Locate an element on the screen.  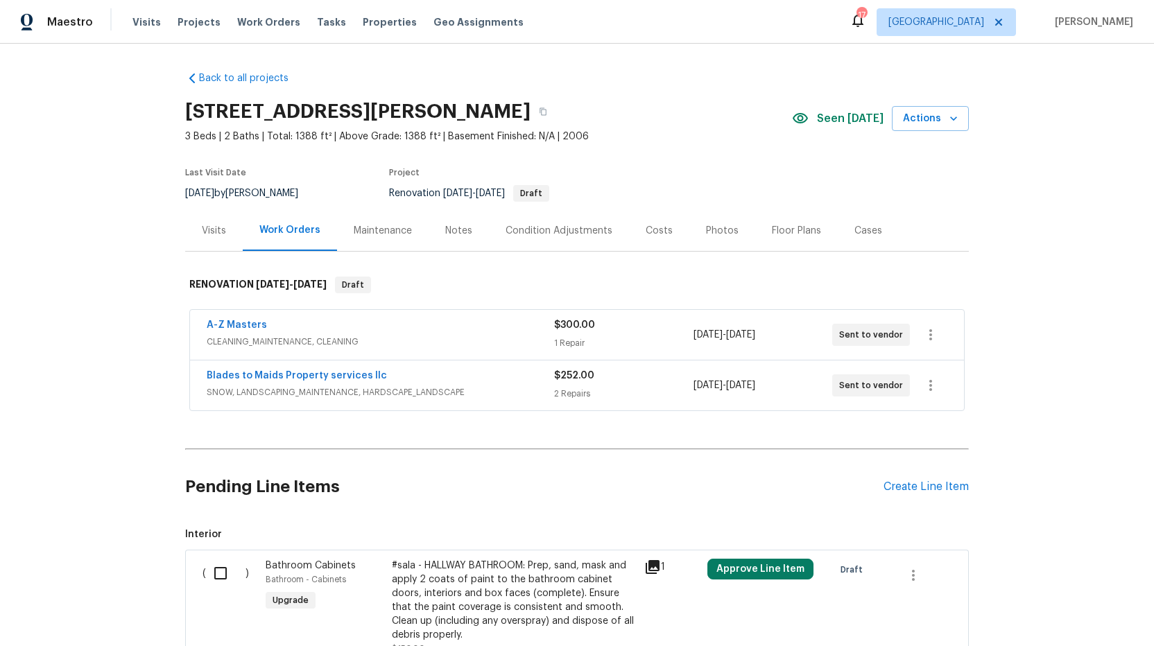
div: Create Line Item is located at coordinates (926, 487).